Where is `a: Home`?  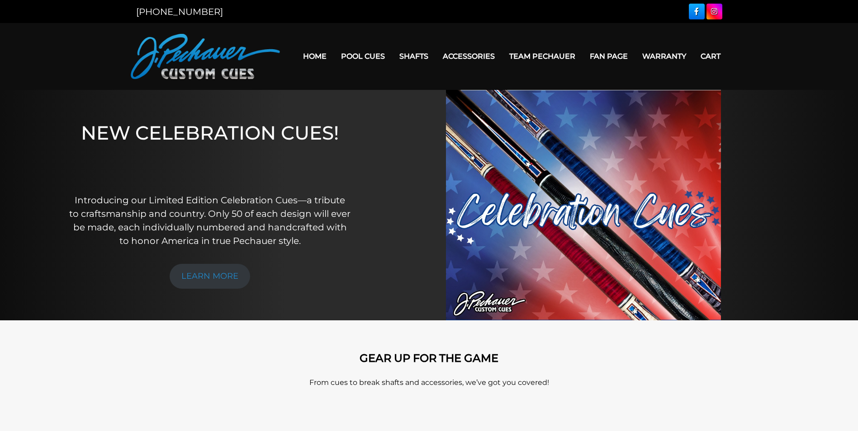
a: Home is located at coordinates (315, 56).